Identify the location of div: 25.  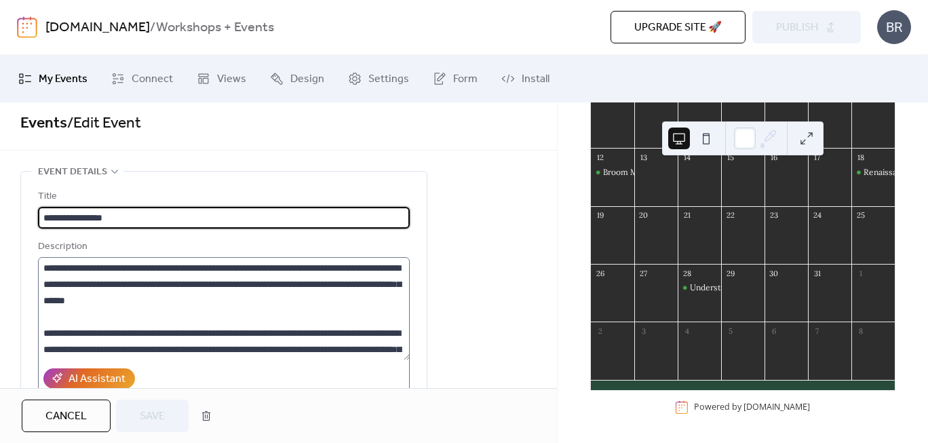
(860, 215).